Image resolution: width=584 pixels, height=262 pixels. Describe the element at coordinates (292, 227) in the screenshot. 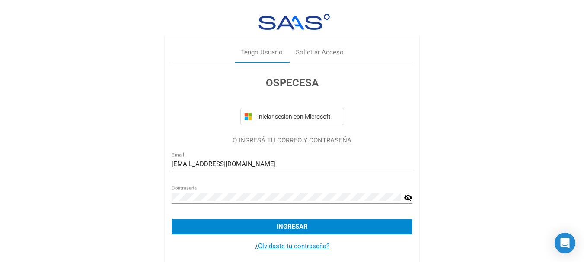

I see `span: Ingresar` at that location.